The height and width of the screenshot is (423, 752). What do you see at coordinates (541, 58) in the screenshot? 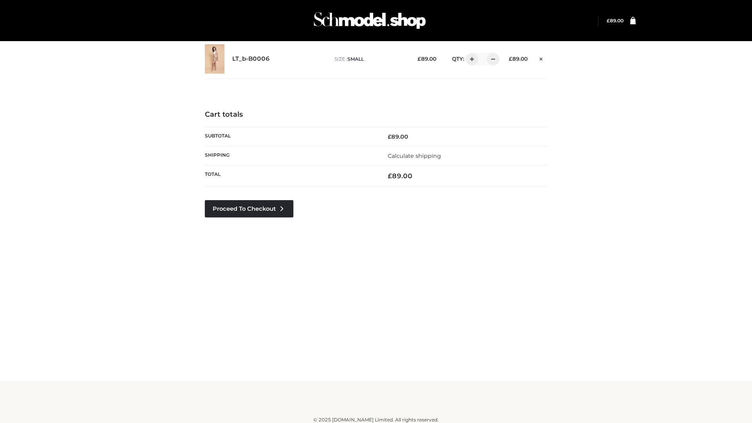
I see `a: Remove this item` at bounding box center [541, 58].